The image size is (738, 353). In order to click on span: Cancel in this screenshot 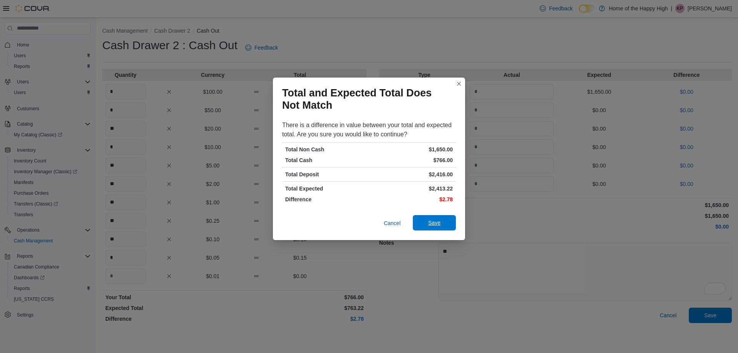, I will do `click(392, 223)`.